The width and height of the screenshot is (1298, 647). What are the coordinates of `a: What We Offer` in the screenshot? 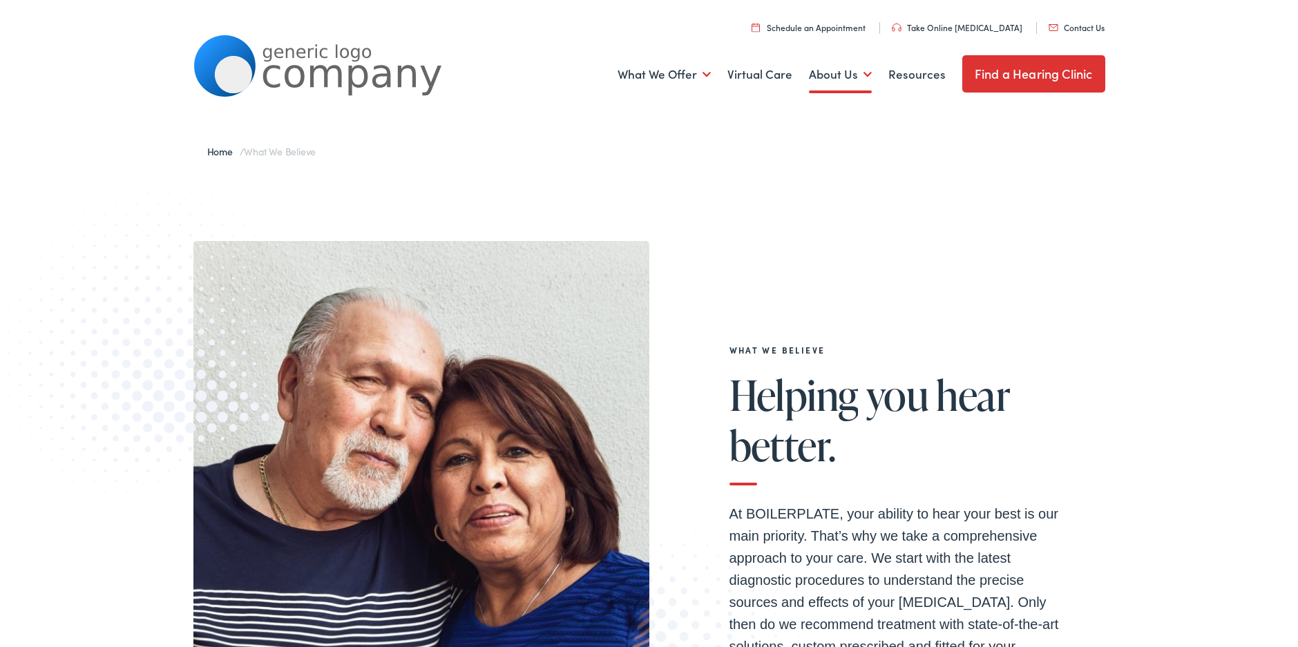 It's located at (664, 75).